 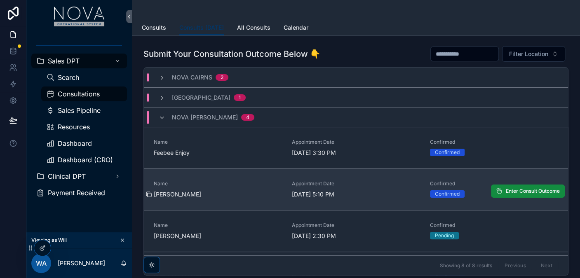 I want to click on span: Sales Pipeline, so click(x=79, y=111).